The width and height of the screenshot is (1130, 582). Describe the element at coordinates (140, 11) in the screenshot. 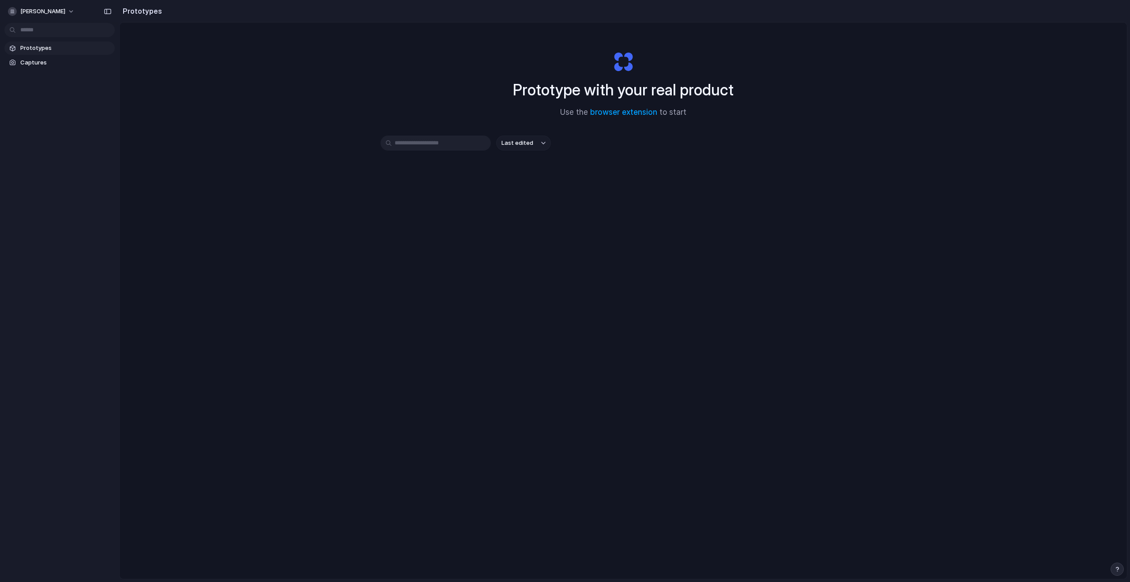

I see `h2: Prototypes` at that location.